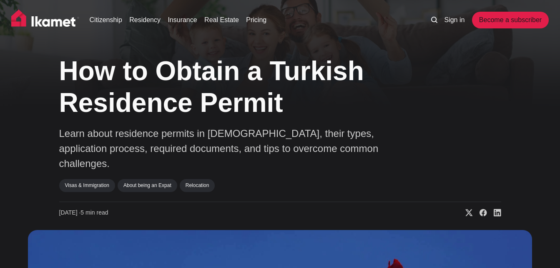 The height and width of the screenshot is (268, 560). What do you see at coordinates (480, 213) in the screenshot?
I see `a: Share on Facebook` at bounding box center [480, 213].